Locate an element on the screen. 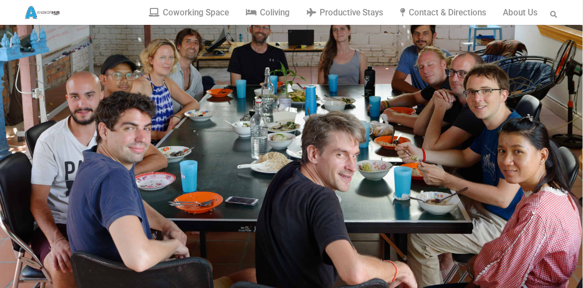 The width and height of the screenshot is (583, 288). span: Contact & Directions is located at coordinates (447, 12).